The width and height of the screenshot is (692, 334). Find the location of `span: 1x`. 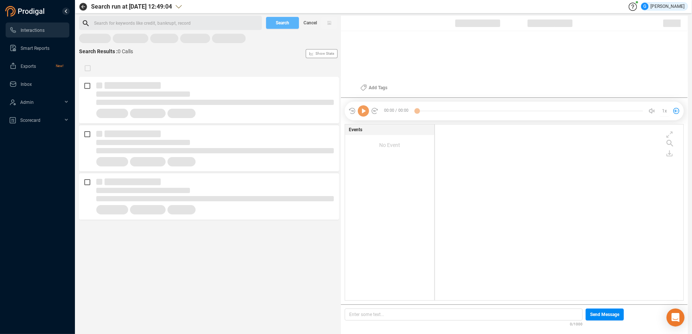

span: 1x is located at coordinates (665, 111).